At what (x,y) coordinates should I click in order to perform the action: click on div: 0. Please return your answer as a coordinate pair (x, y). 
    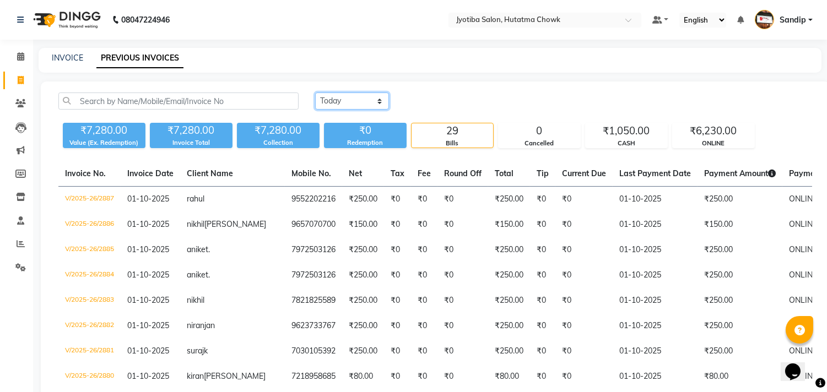
    Looking at the image, I should click on (539, 131).